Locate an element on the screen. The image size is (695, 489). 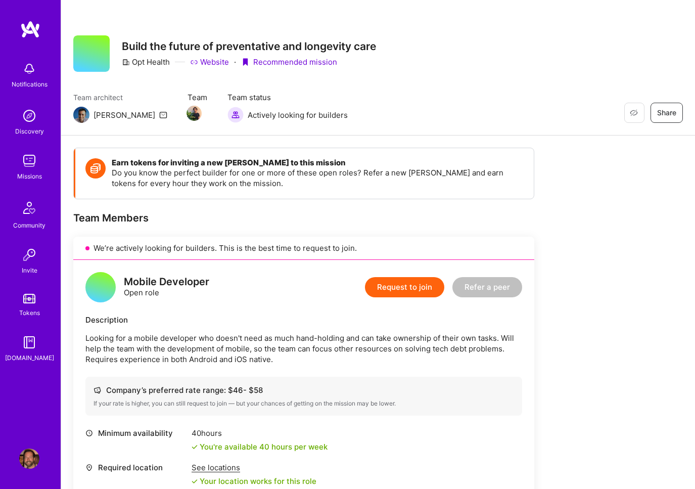
div: Description is located at coordinates (304, 319).